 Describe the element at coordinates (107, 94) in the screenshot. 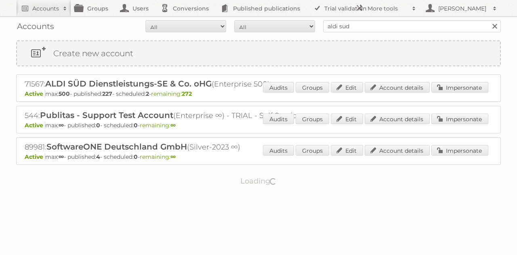

I see `strong: 227` at that location.